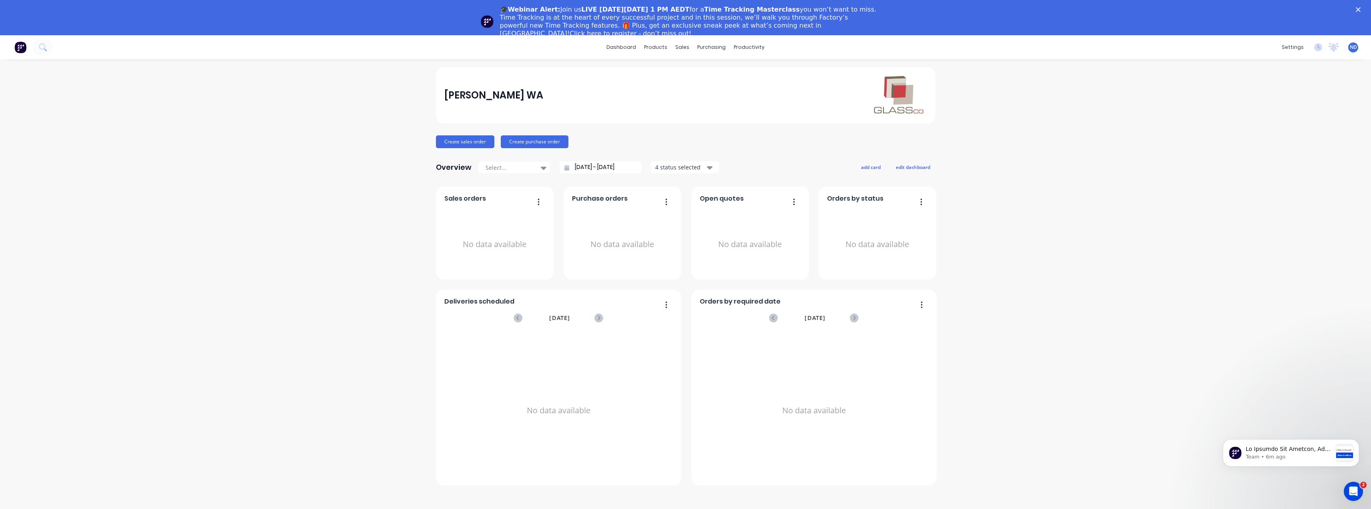 Image resolution: width=1371 pixels, height=509 pixels. I want to click on div: sales, so click(682, 47).